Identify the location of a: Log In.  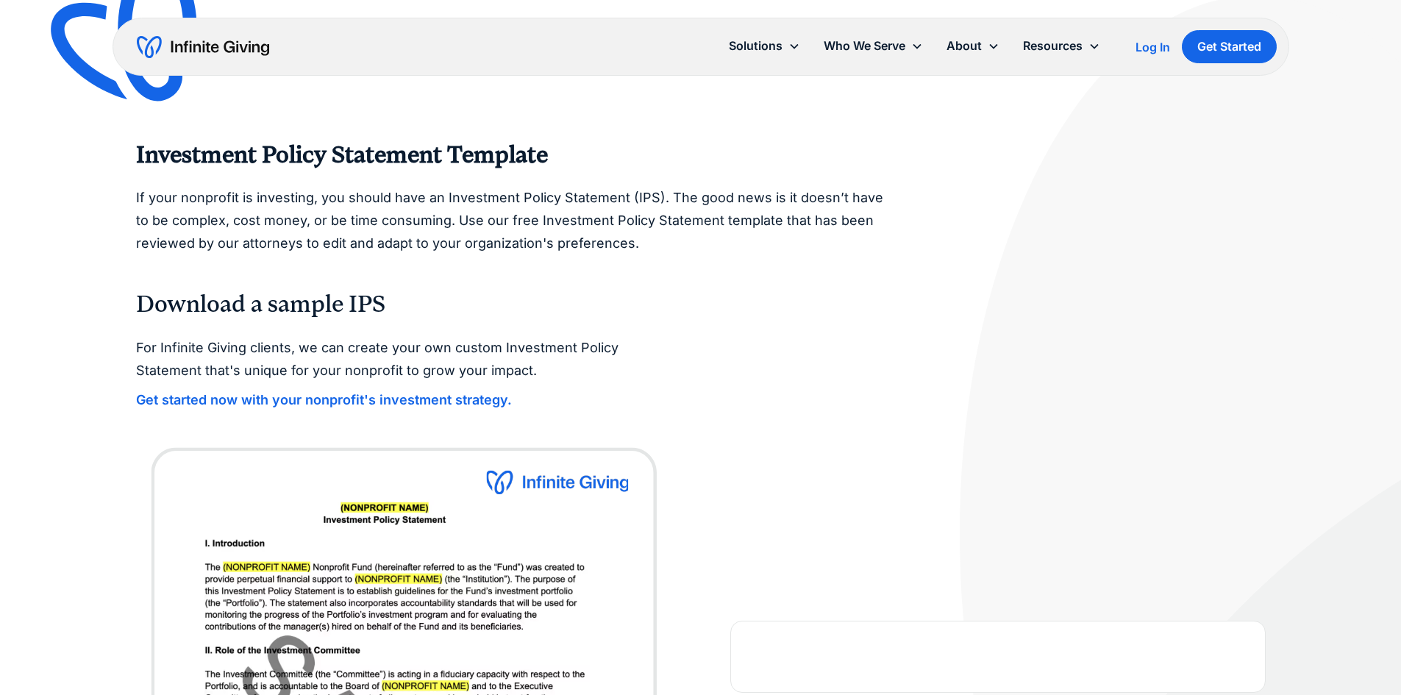
(1153, 47).